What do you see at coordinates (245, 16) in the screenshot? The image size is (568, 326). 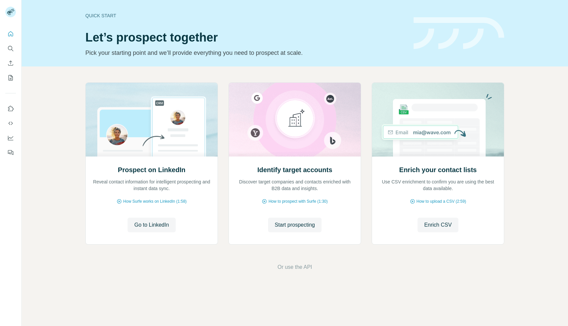 I see `div: Quick start` at bounding box center [245, 16].